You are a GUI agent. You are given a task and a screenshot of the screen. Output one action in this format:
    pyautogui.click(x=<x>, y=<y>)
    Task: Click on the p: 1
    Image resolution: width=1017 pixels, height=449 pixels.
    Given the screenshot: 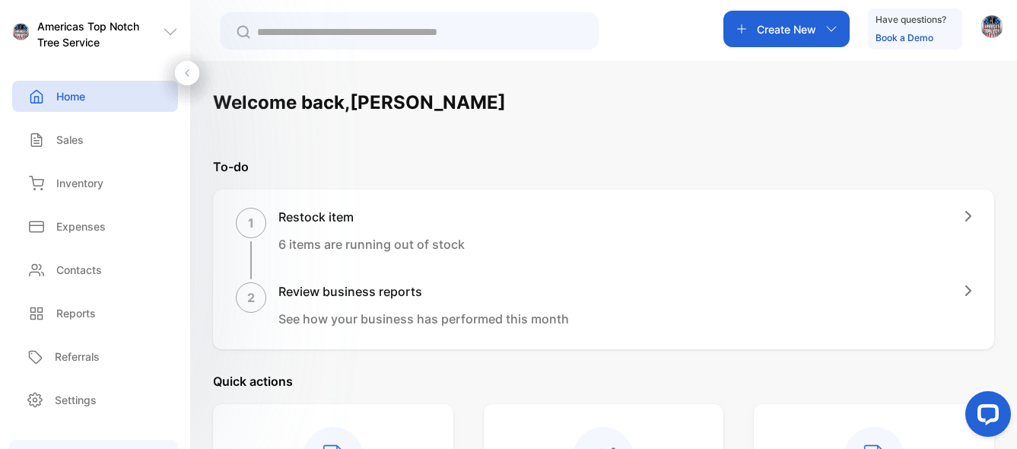 What is the action you would take?
    pyautogui.click(x=251, y=223)
    